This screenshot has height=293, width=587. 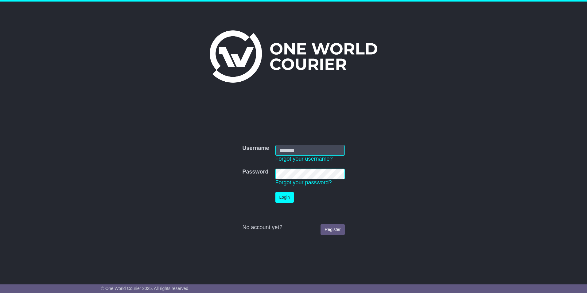 I want to click on label: Username, so click(x=255, y=148).